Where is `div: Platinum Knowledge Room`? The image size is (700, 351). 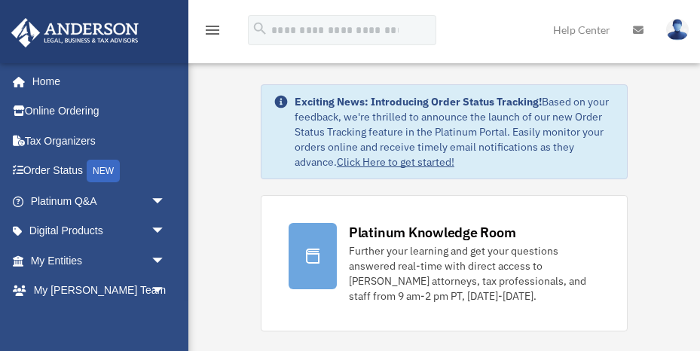 div: Platinum Knowledge Room is located at coordinates (433, 232).